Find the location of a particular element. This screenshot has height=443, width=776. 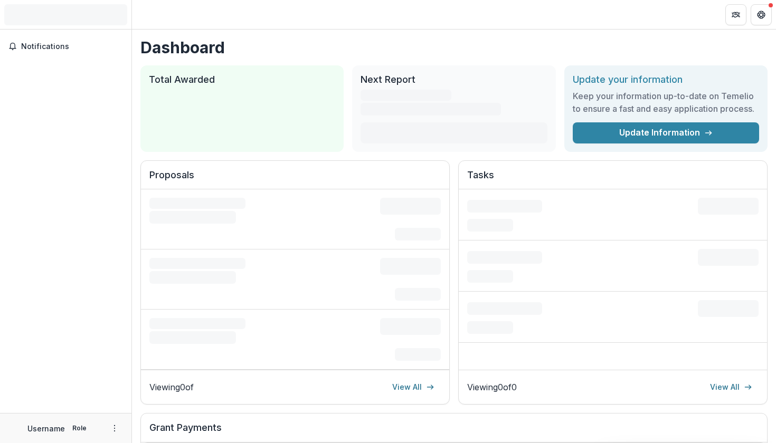

h2: Next Report is located at coordinates (453, 80).